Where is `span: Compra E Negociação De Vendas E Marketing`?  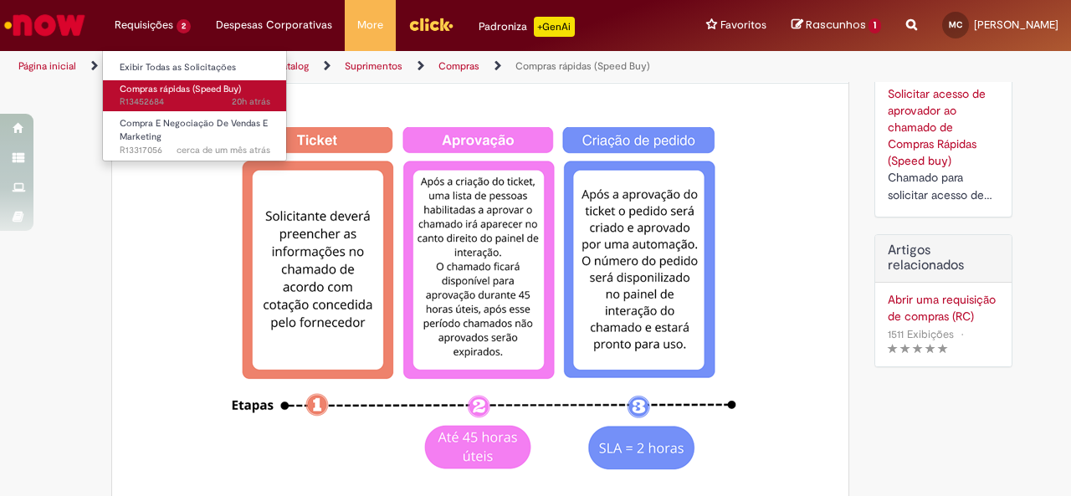 span: Compra E Negociação De Vendas E Marketing is located at coordinates (193, 130).